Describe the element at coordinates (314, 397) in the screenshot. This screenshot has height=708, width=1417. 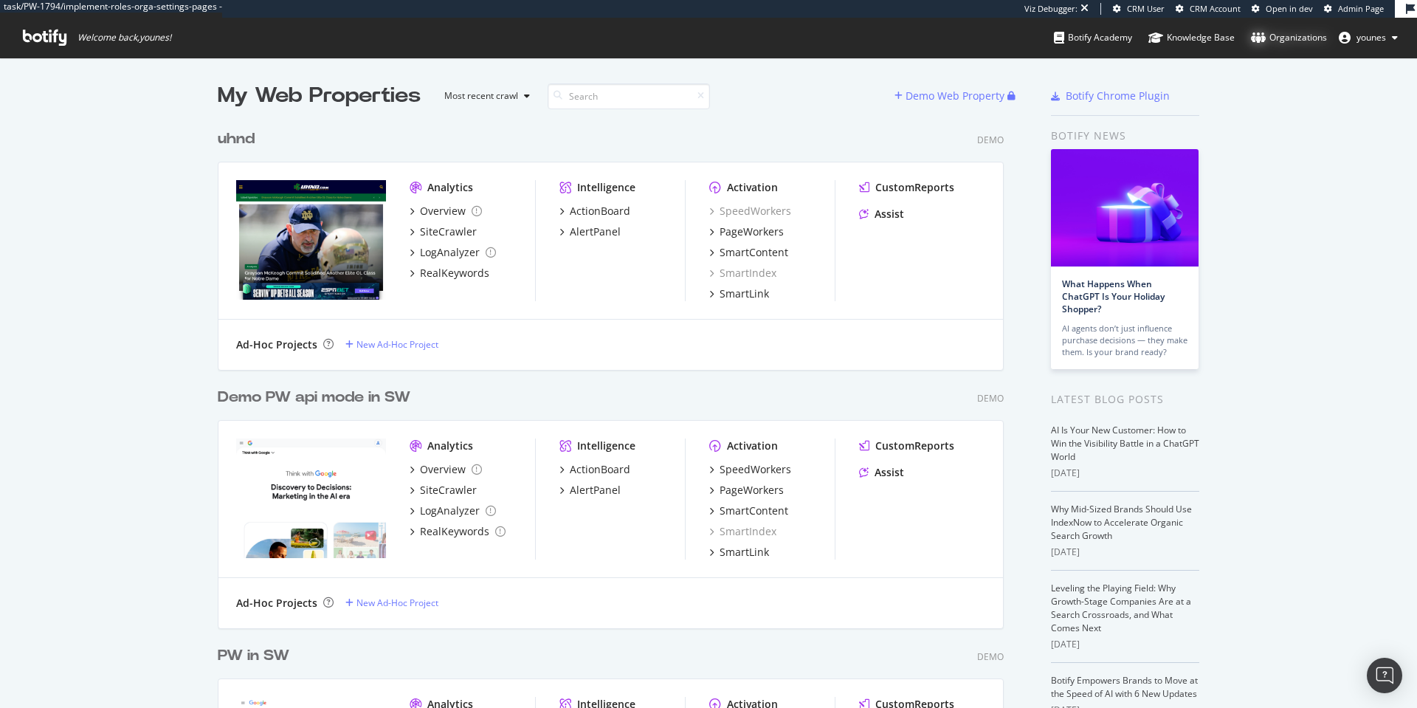
I see `div: Demo PW api mode in SW` at that location.